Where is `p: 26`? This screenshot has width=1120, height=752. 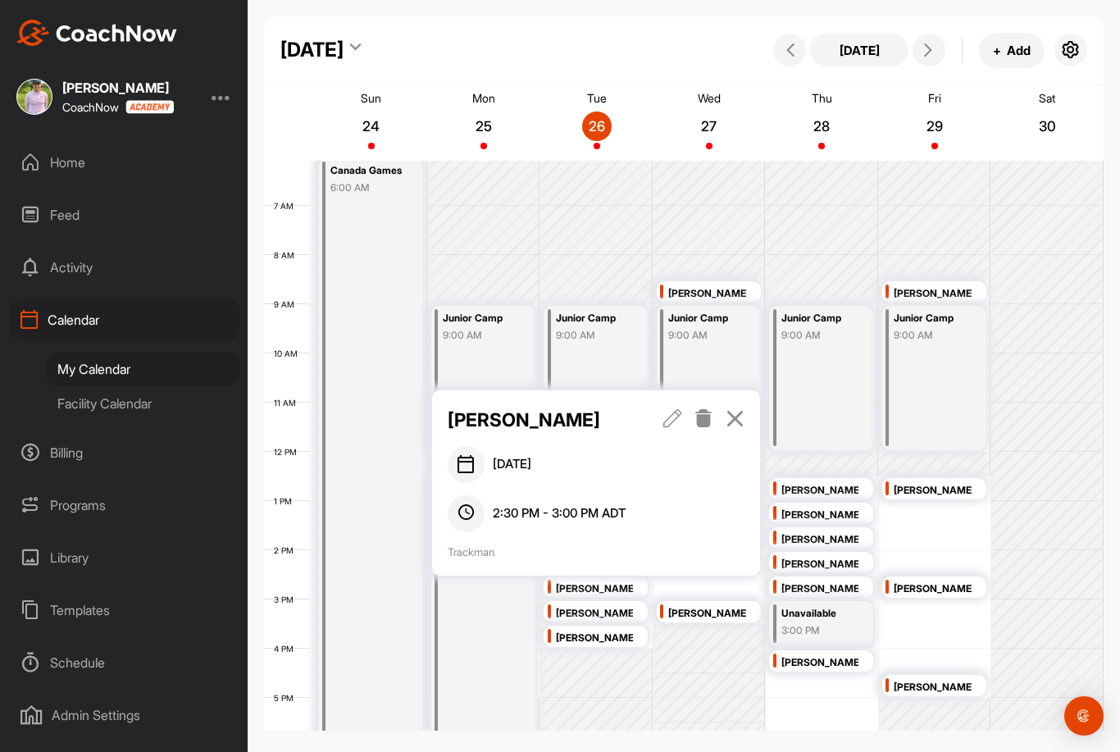 p: 26 is located at coordinates (597, 126).